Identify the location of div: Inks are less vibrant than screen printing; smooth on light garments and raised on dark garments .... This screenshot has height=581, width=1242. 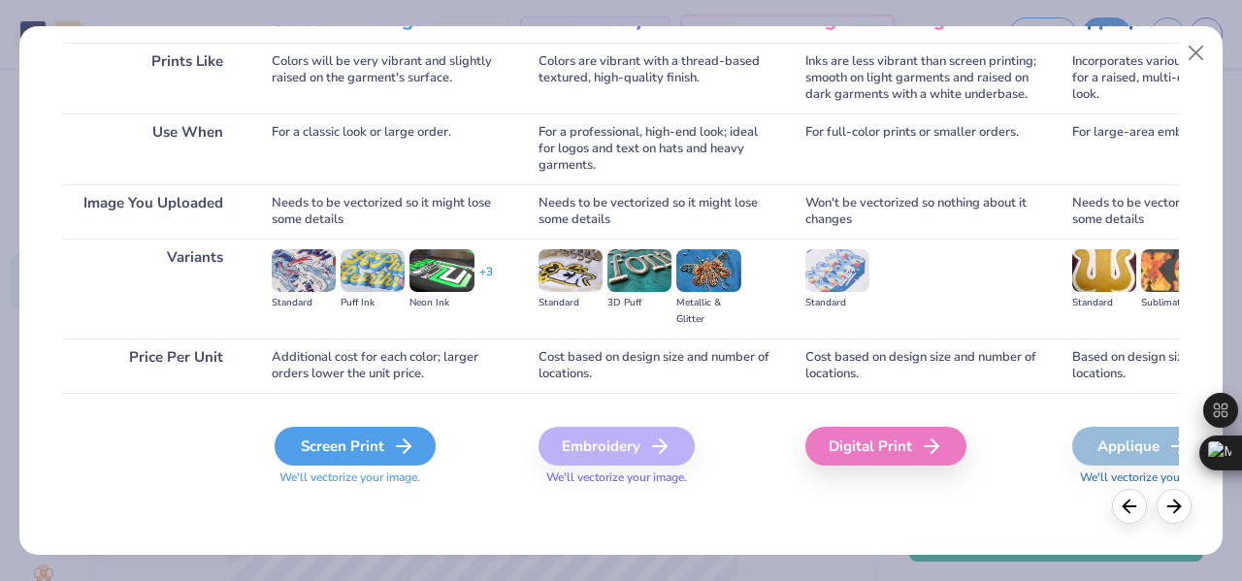
(924, 78).